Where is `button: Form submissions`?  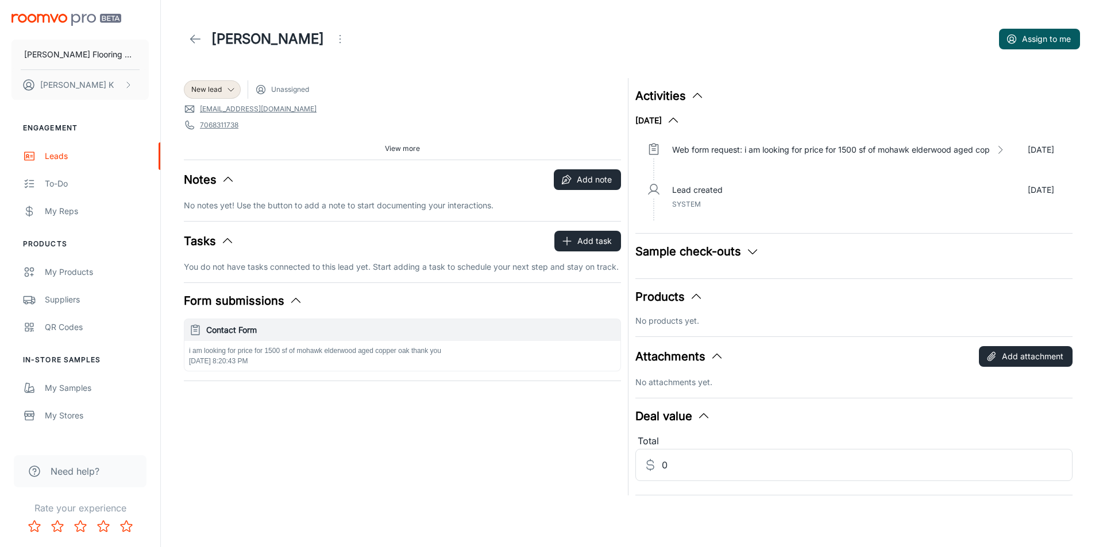
button: Form submissions is located at coordinates (243, 301).